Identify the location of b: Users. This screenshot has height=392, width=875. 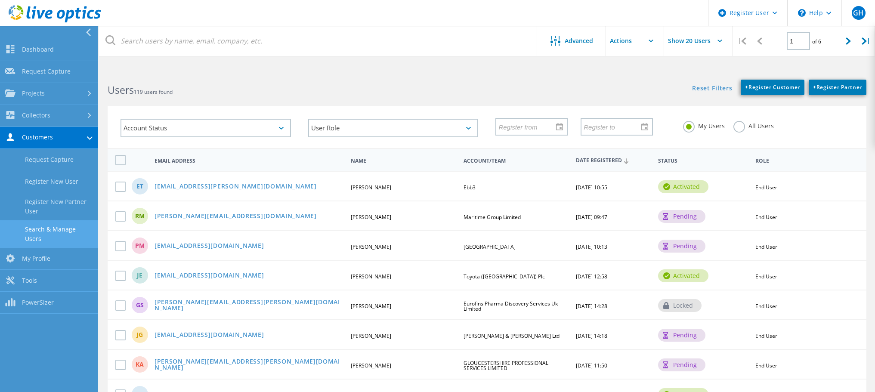
(120, 90).